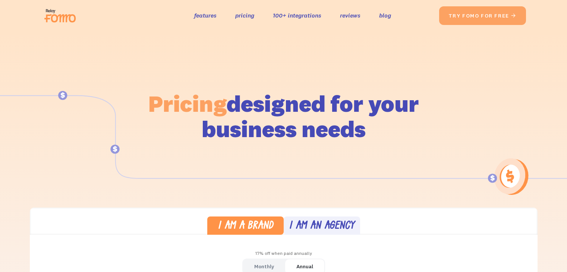  What do you see at coordinates (483, 16) in the screenshot?
I see `a: try fomo for free` at bounding box center [483, 16].